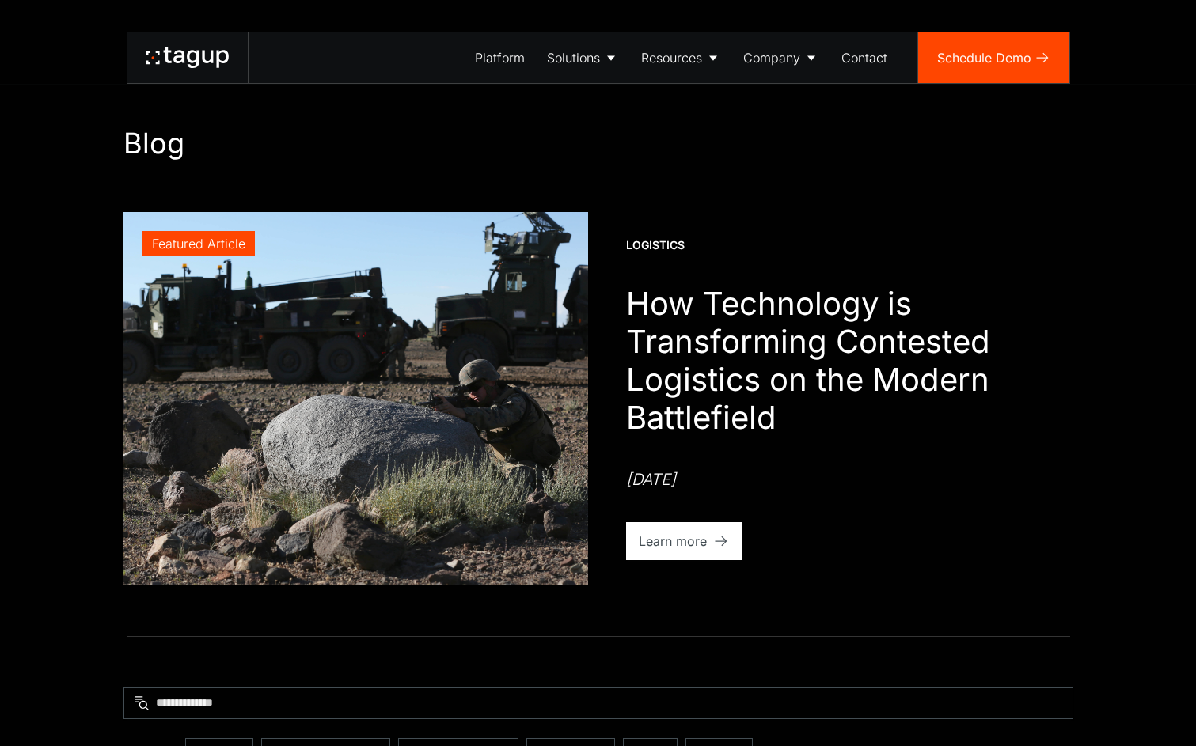 The height and width of the screenshot is (746, 1196). Describe the element at coordinates (984, 58) in the screenshot. I see `div: Schedule Demo` at that location.